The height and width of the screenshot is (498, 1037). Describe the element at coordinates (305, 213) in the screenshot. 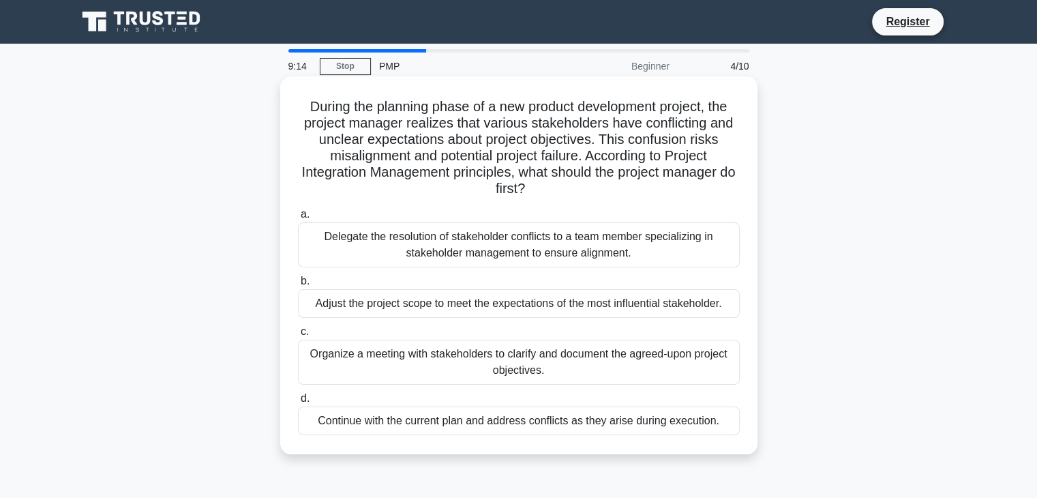

I see `span: a.` at that location.